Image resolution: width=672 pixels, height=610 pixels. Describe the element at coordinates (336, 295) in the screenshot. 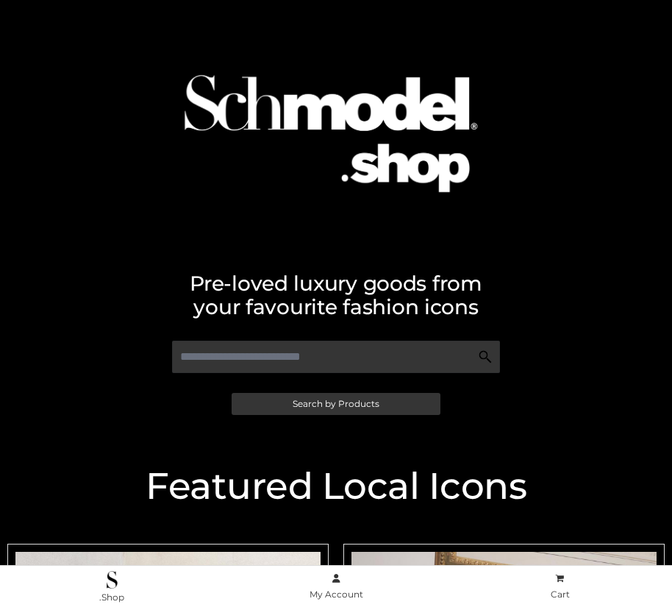

I see `h2: Pre-loved luxury goods from your favourite fashion icons` at that location.